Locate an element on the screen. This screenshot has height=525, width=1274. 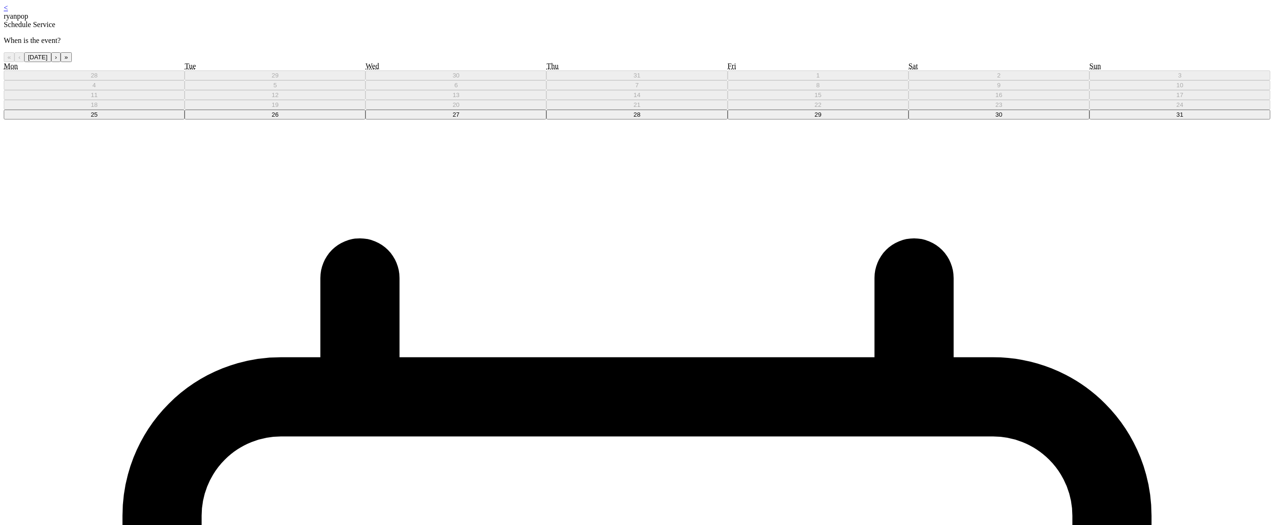
button: August 12, 2025 is located at coordinates (275, 95).